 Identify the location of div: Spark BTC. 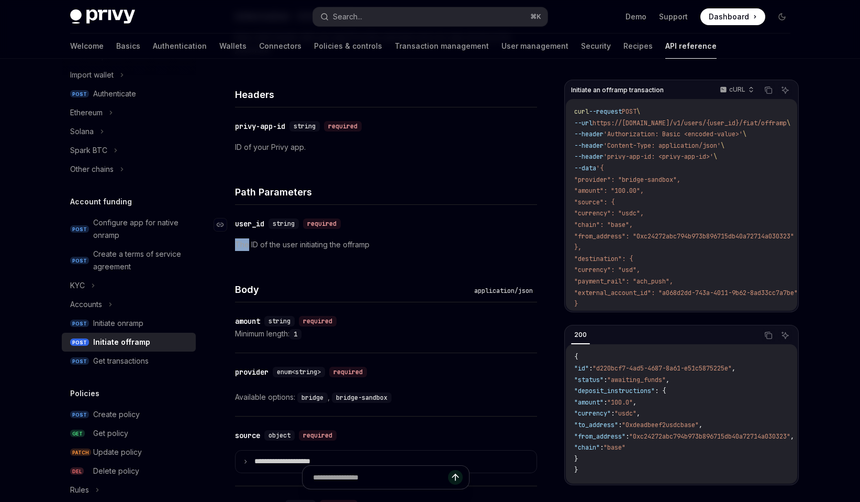
(89, 150).